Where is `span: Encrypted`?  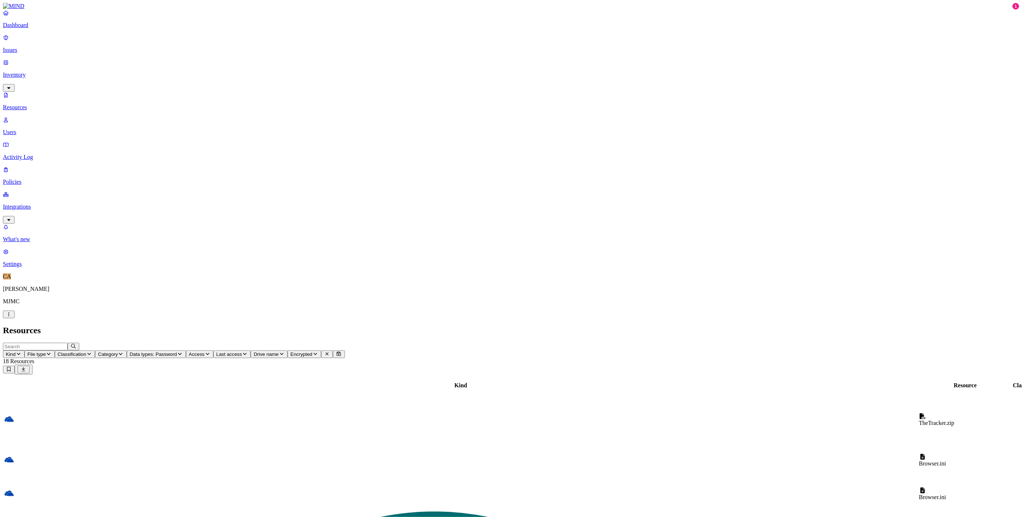
span: Encrypted is located at coordinates (302, 354).